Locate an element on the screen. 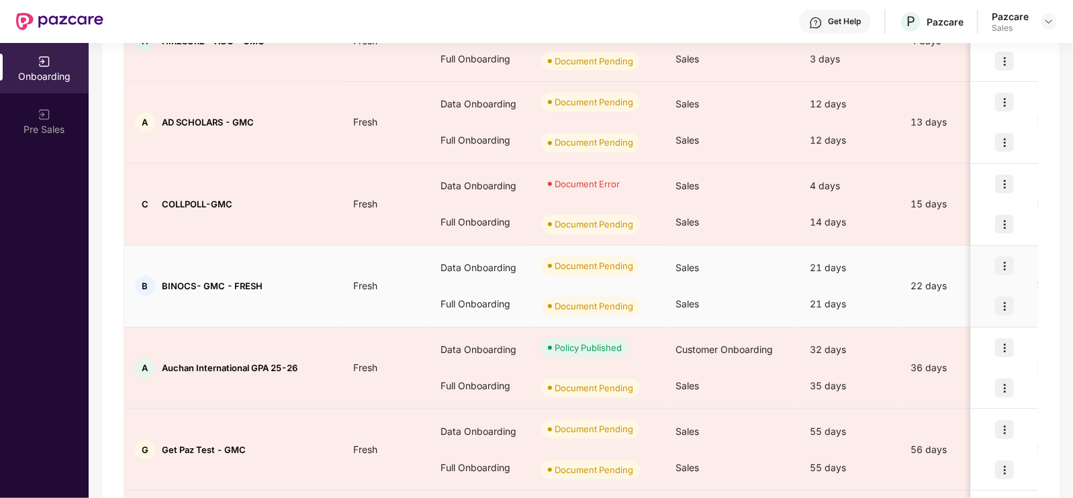  span: Get Paz Test - GMC is located at coordinates (204, 450).